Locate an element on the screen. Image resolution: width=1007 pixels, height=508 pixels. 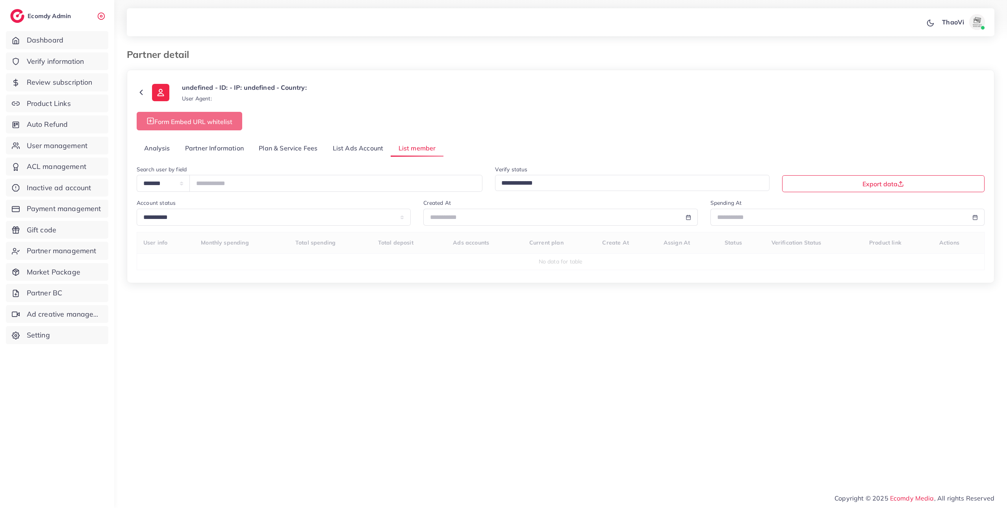
a: Dashboard is located at coordinates (57, 40).